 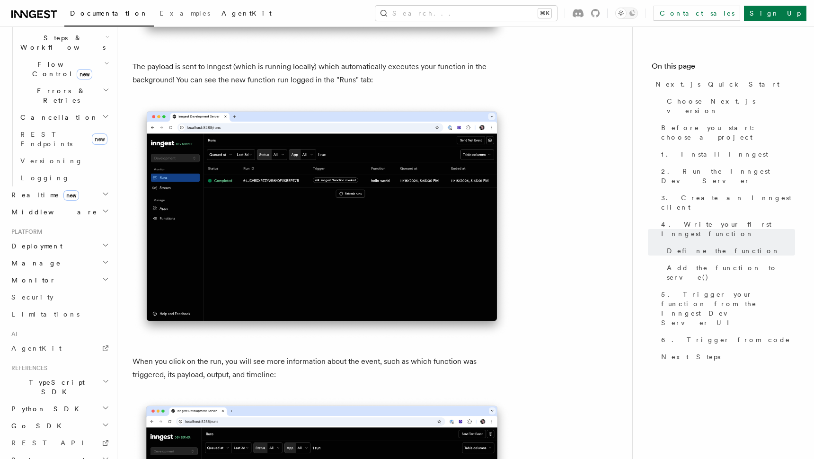 I want to click on a: 6. Trigger from code, so click(x=726, y=340).